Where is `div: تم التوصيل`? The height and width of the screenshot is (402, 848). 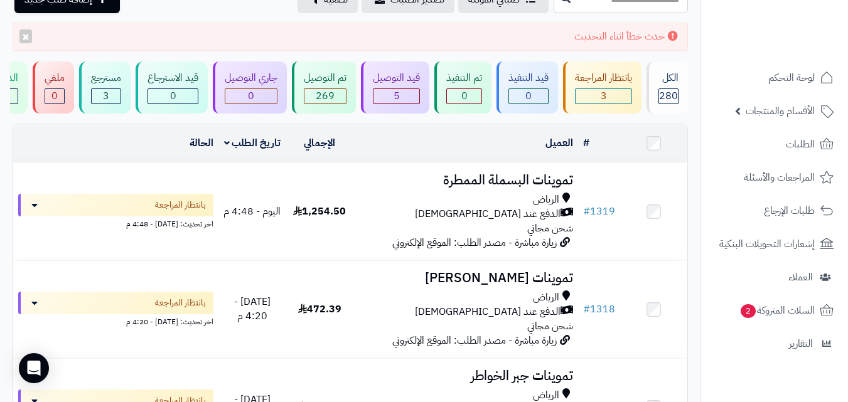
div: تم التوصيل is located at coordinates (325, 78).